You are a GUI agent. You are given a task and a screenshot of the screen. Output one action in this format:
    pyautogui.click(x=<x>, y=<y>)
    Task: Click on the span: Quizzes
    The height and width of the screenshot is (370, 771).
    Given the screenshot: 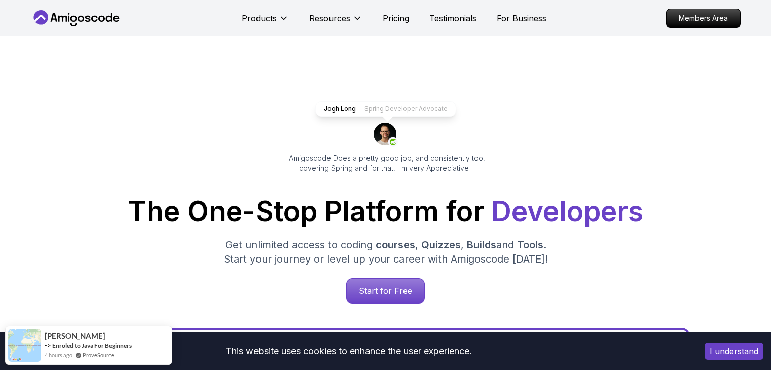 What is the action you would take?
    pyautogui.click(x=441, y=245)
    